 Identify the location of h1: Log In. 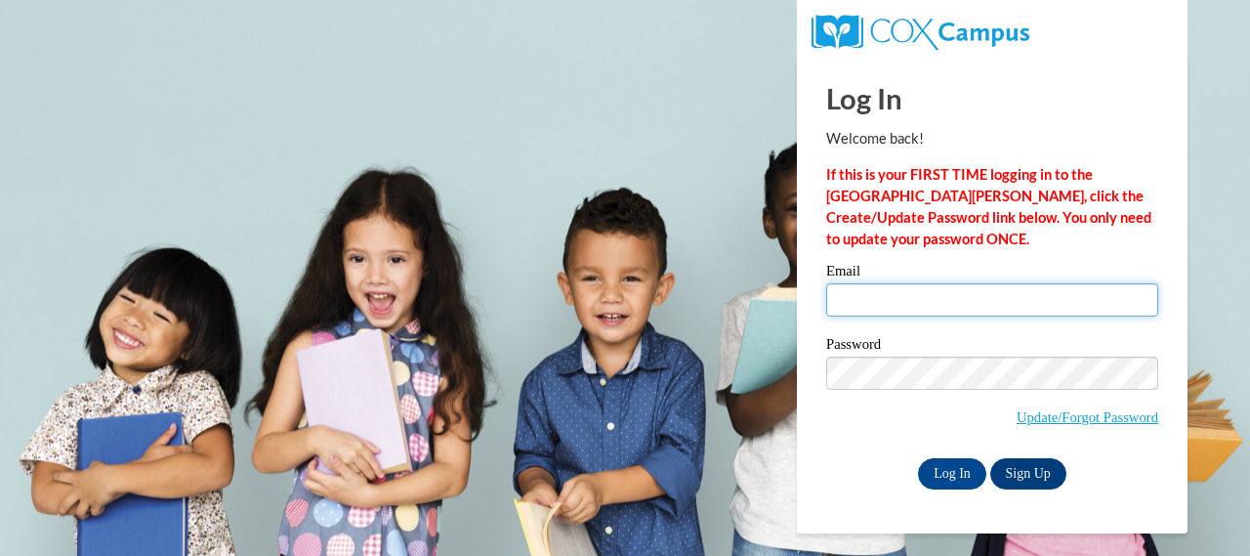
(992, 98).